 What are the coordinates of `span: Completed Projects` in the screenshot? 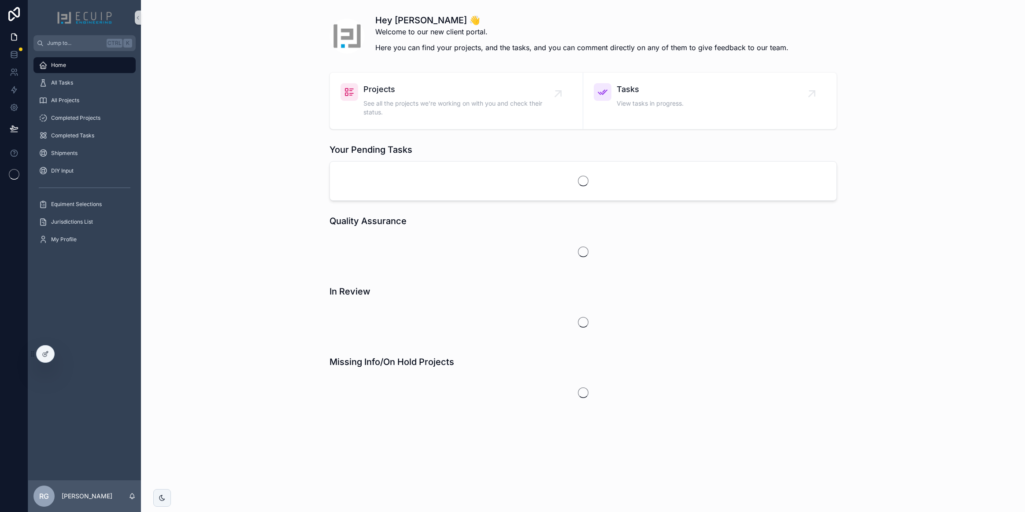 It's located at (76, 118).